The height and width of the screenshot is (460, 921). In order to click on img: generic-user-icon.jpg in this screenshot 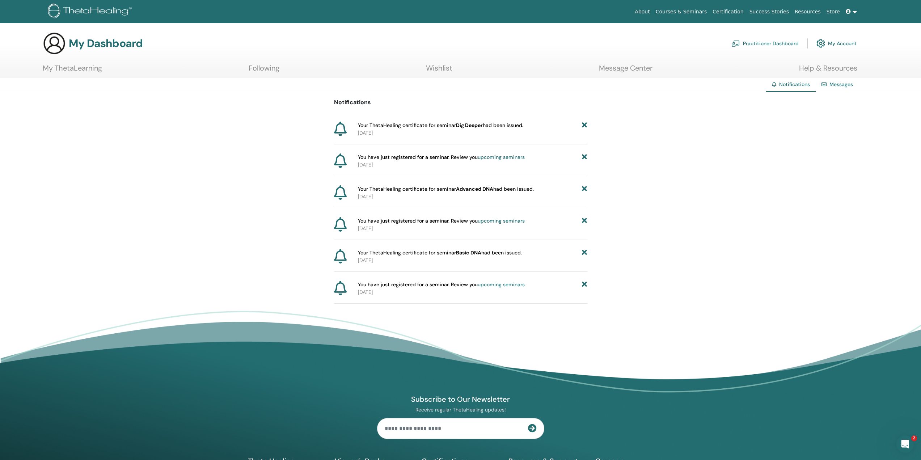, I will do `click(54, 43)`.